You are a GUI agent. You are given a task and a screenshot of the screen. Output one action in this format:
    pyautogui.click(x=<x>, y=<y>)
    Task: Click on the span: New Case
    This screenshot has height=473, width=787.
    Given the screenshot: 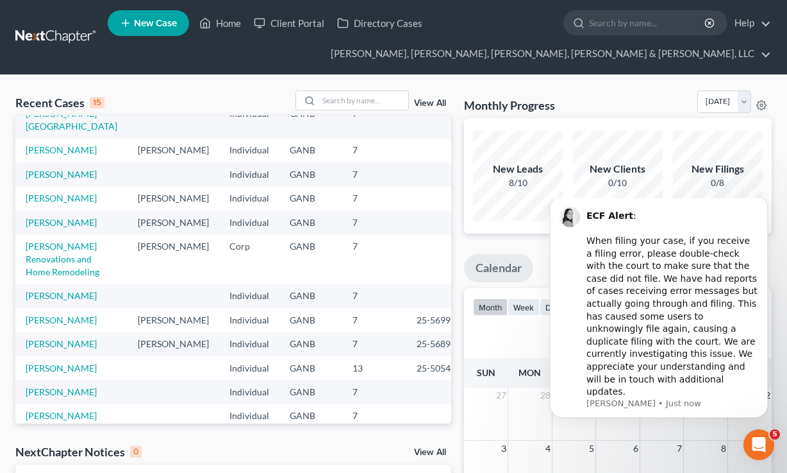 What is the action you would take?
    pyautogui.click(x=155, y=23)
    